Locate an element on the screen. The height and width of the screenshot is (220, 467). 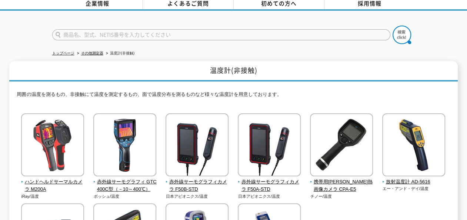
img: ハンドヘルドサーマルカメラ M200A is located at coordinates (53, 146).